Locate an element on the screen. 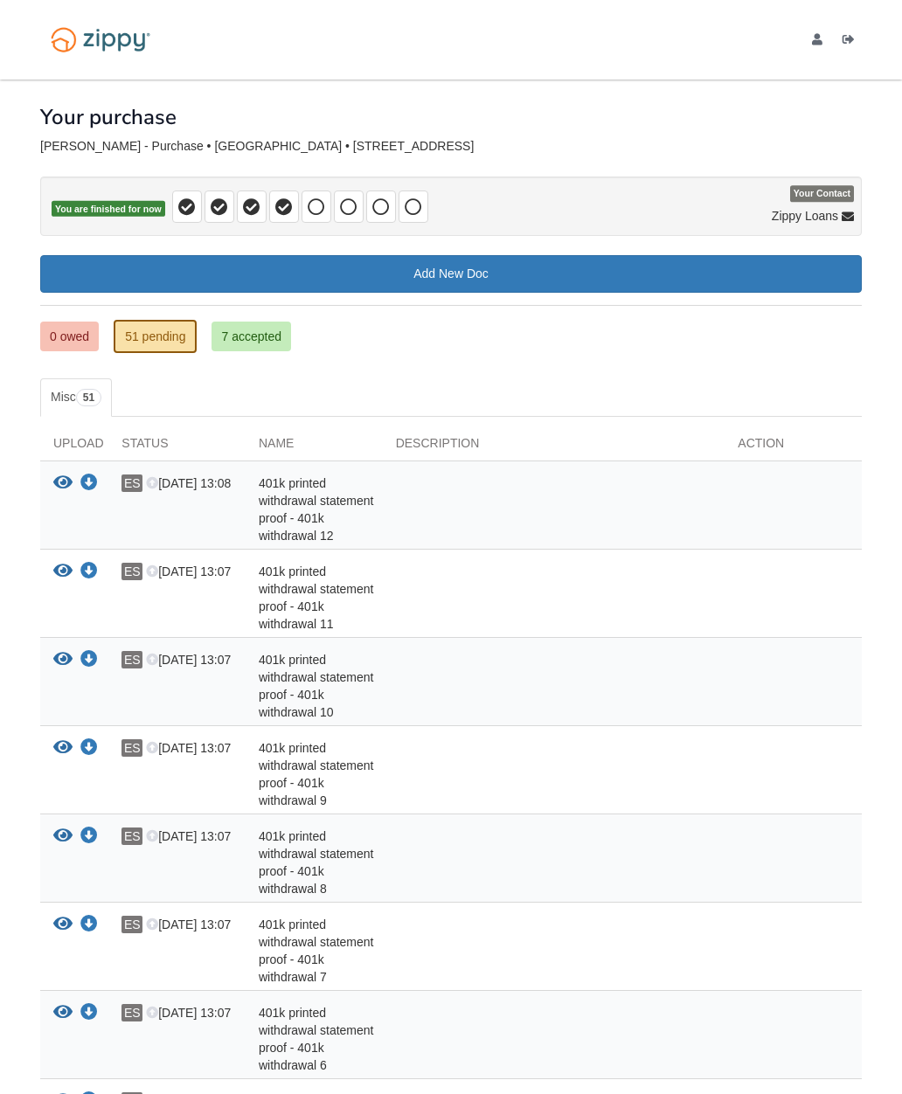 This screenshot has width=902, height=1094. span: 401k printed withdrawal statement proof - 401k withdrawal 8 is located at coordinates (316, 863).